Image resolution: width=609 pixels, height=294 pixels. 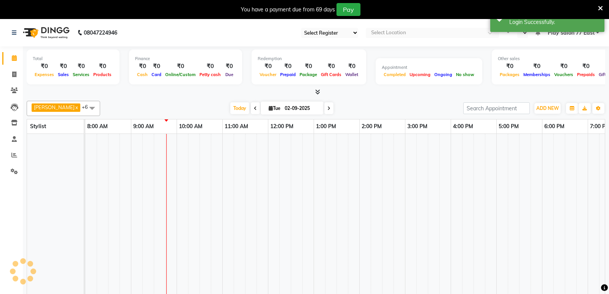 I want to click on span: ADD NEW, so click(x=548, y=108).